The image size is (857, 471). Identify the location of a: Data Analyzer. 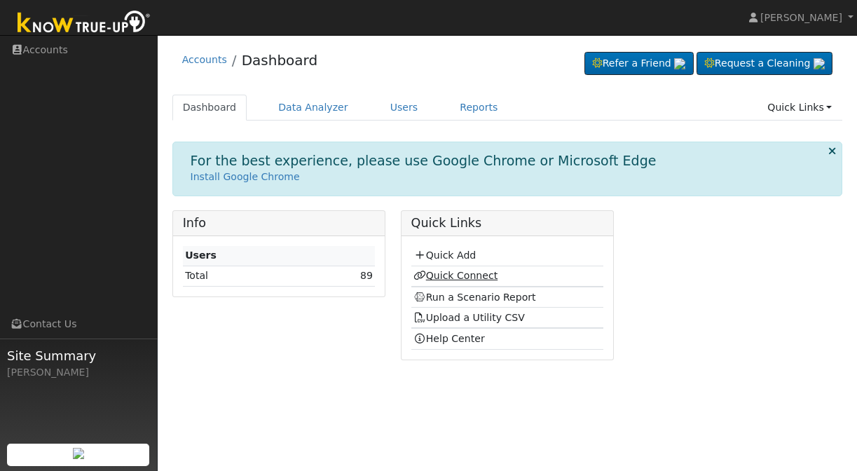
(313, 107).